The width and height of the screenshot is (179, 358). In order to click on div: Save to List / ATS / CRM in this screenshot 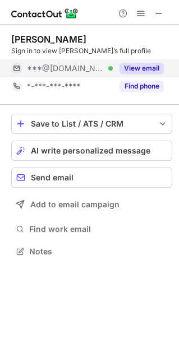, I will do `click(91, 124)`.